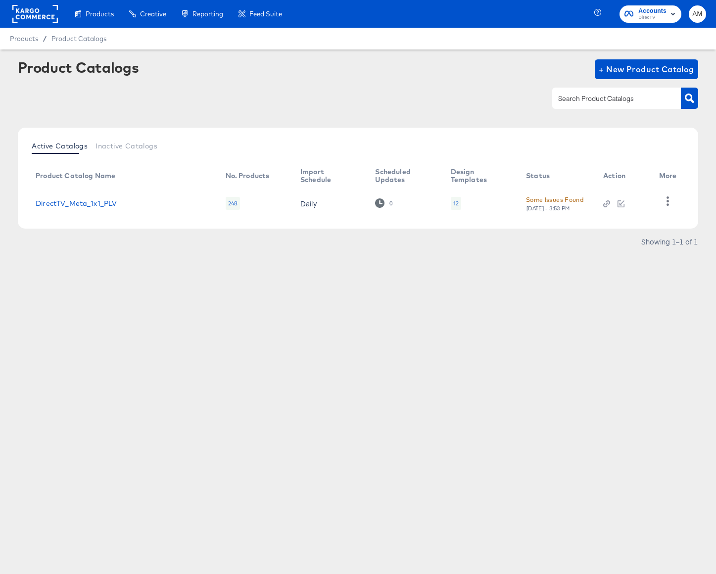  Describe the element at coordinates (670, 176) in the screenshot. I see `th: More` at that location.